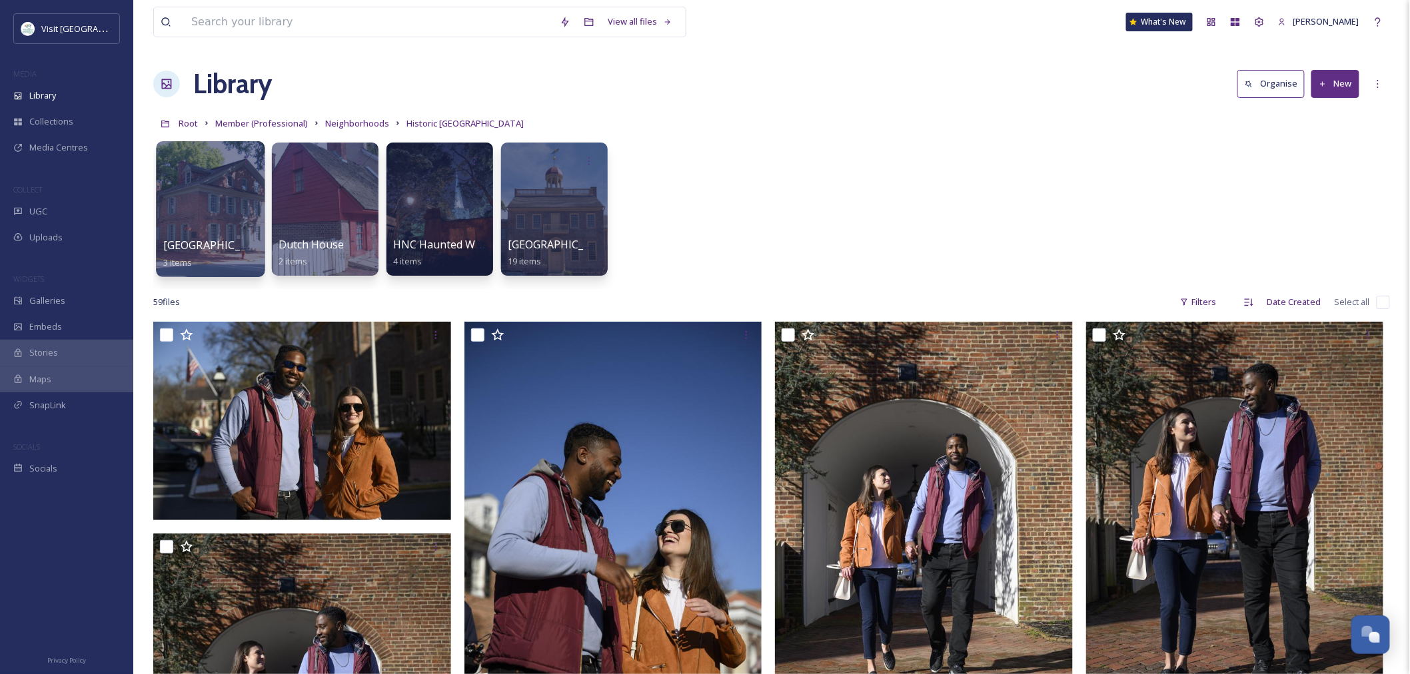 Image resolution: width=1410 pixels, height=674 pixels. Describe the element at coordinates (524, 261) in the screenshot. I see `span: 19 items` at that location.